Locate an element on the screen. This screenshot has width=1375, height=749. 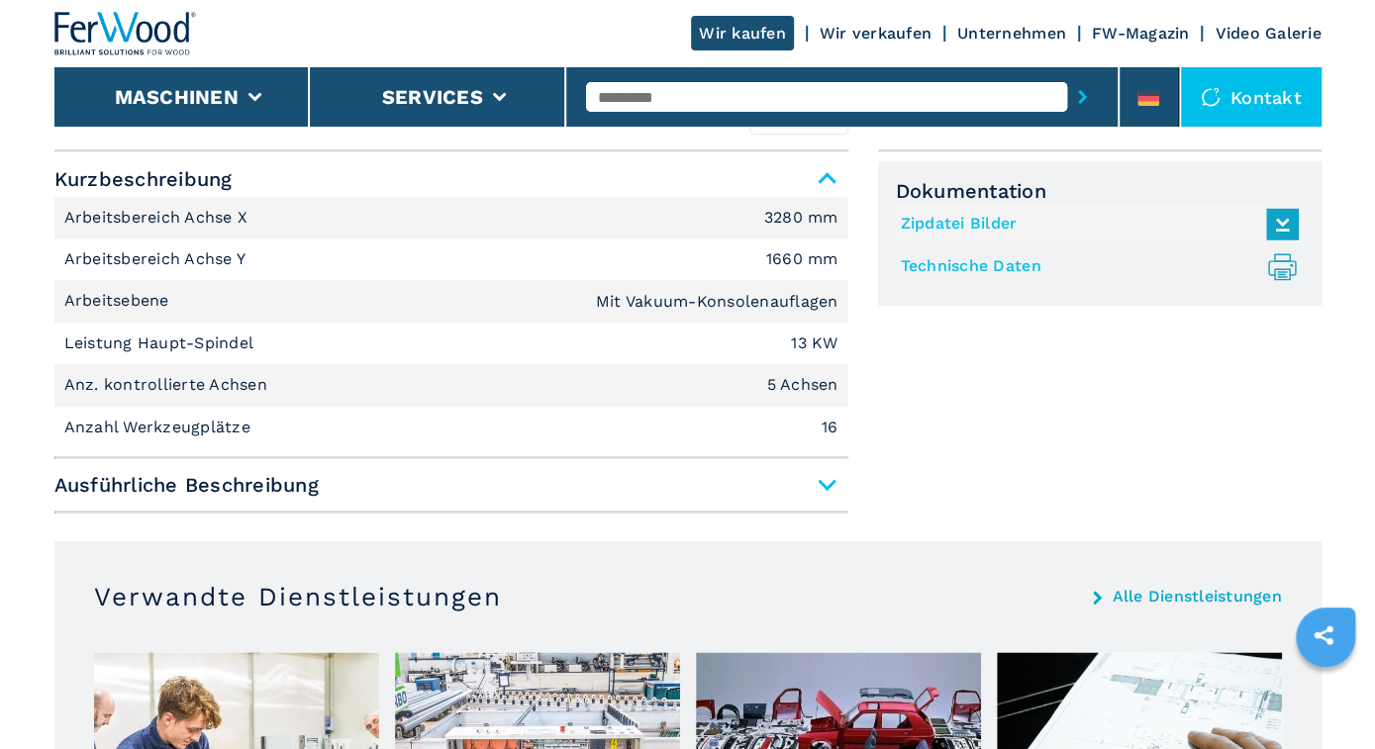
em: 16 is located at coordinates (829, 428).